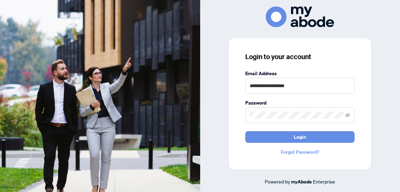 Image resolution: width=400 pixels, height=192 pixels. What do you see at coordinates (277, 181) in the screenshot?
I see `span: Powered by` at bounding box center [277, 181].